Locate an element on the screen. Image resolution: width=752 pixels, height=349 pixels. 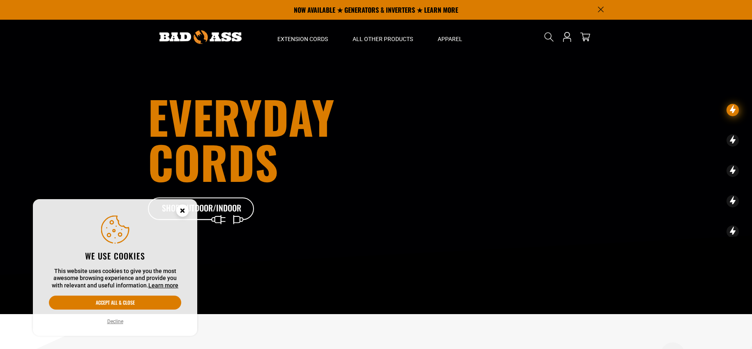
img: Bad Ass Extension Cords is located at coordinates (200, 37).